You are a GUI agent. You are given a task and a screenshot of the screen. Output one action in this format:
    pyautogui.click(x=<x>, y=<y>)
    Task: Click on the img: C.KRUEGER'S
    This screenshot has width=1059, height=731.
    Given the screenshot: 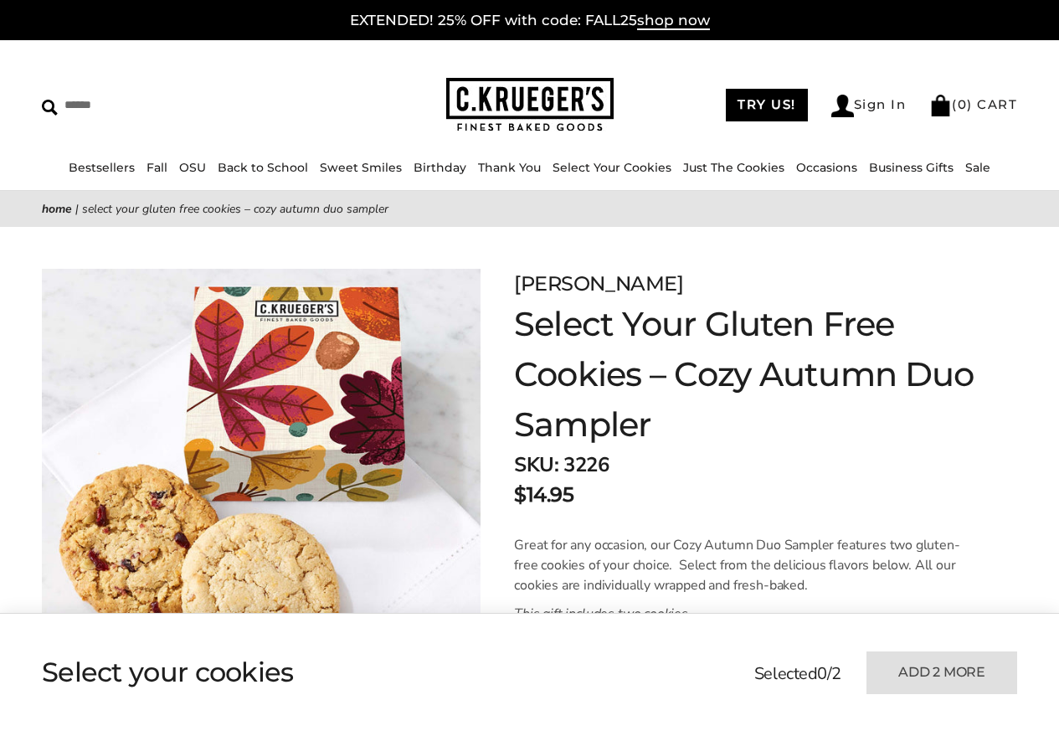 What is the action you would take?
    pyautogui.click(x=530, y=105)
    